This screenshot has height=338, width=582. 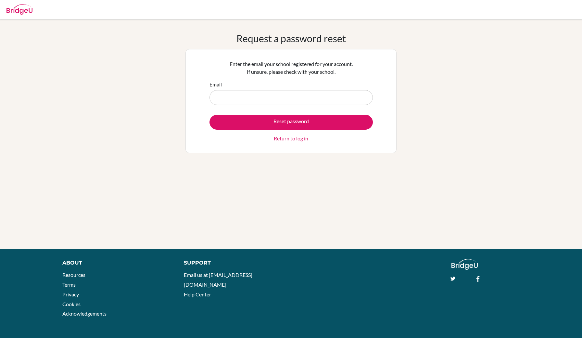 I want to click on a: Terms, so click(x=69, y=284).